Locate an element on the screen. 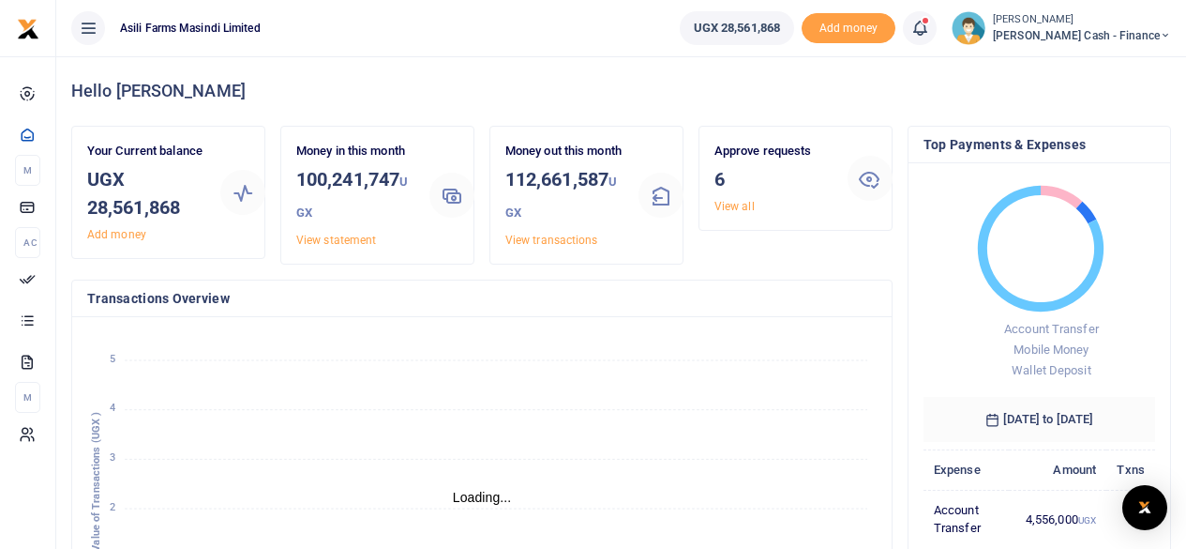  p: Money out this month is located at coordinates (565, 151).